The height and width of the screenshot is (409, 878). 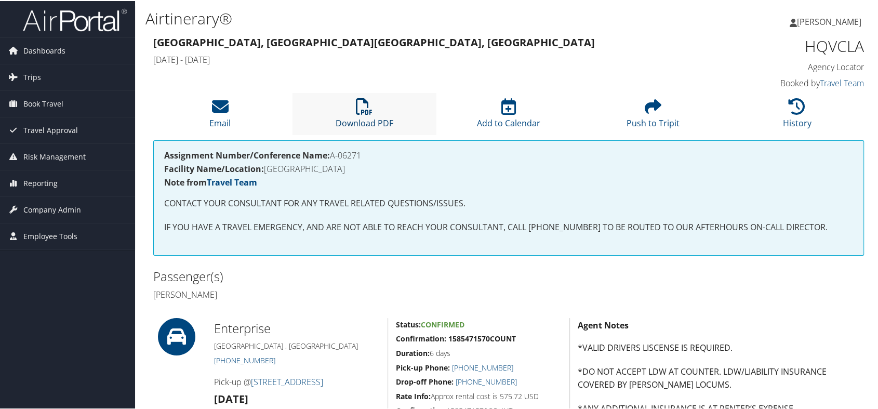 I want to click on a: Add to Calendar, so click(x=509, y=115).